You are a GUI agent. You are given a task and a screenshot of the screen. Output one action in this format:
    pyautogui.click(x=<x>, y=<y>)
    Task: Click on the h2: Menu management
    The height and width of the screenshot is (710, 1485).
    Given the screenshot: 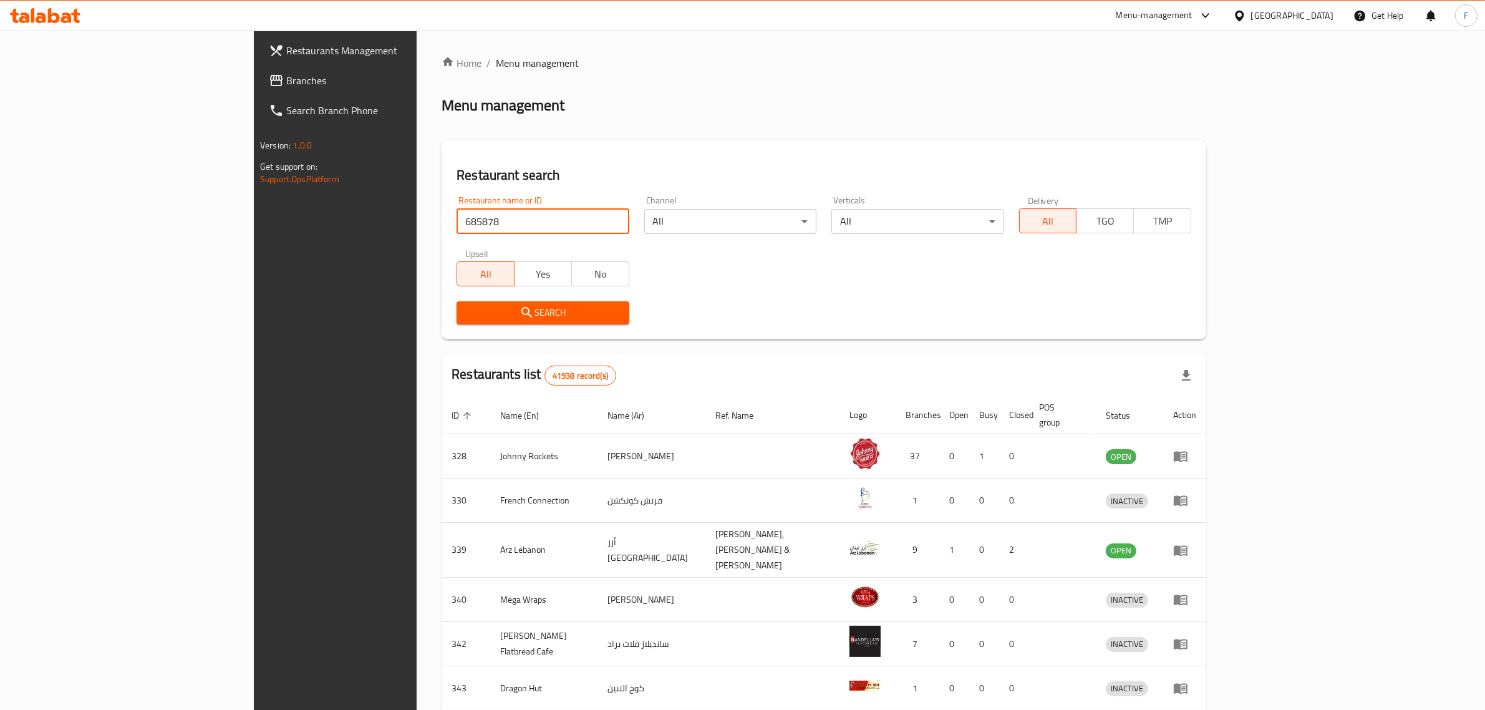 What is the action you would take?
    pyautogui.click(x=503, y=105)
    